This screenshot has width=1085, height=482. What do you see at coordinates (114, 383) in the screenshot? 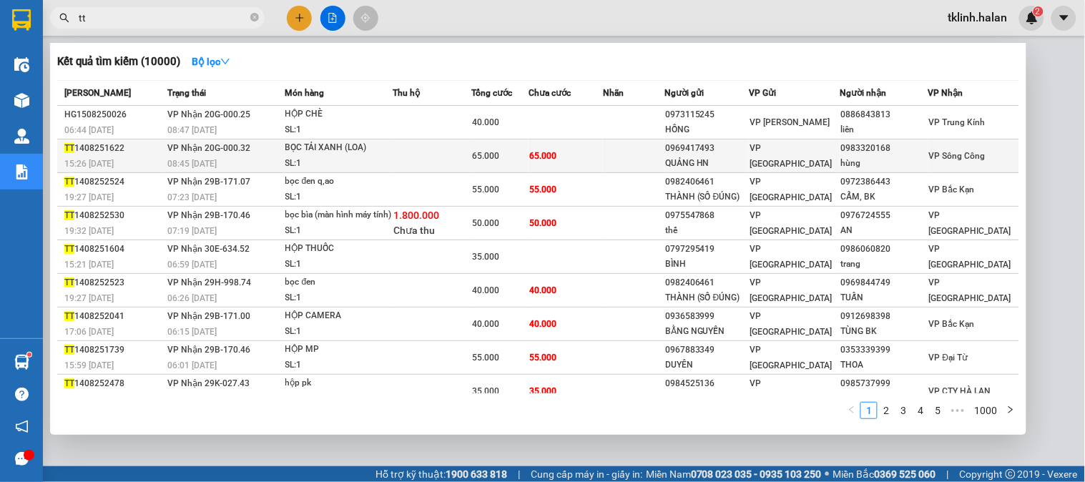
I see `div: 1408252478` at bounding box center [114, 383].